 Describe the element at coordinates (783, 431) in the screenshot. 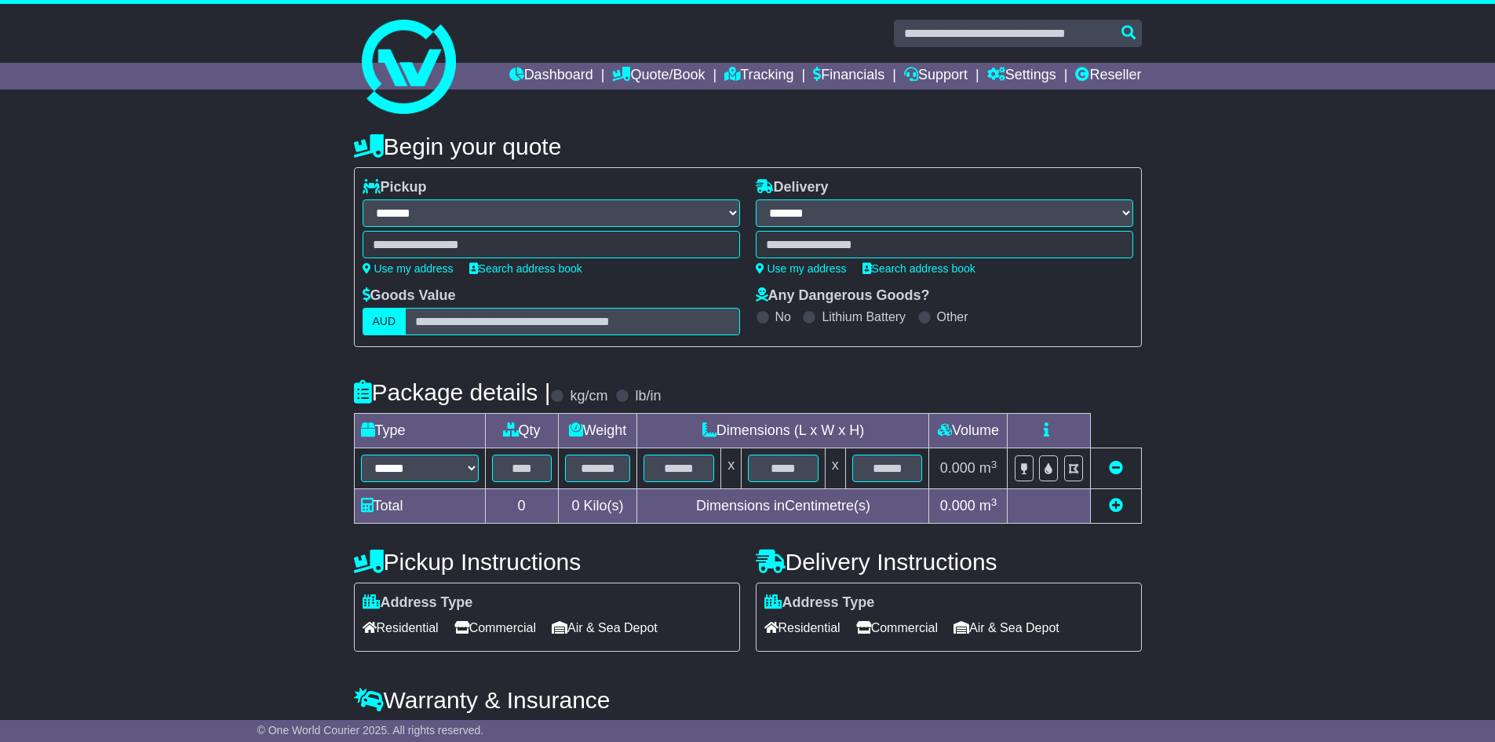

I see `td: Dimensions (L x W x H)` at that location.